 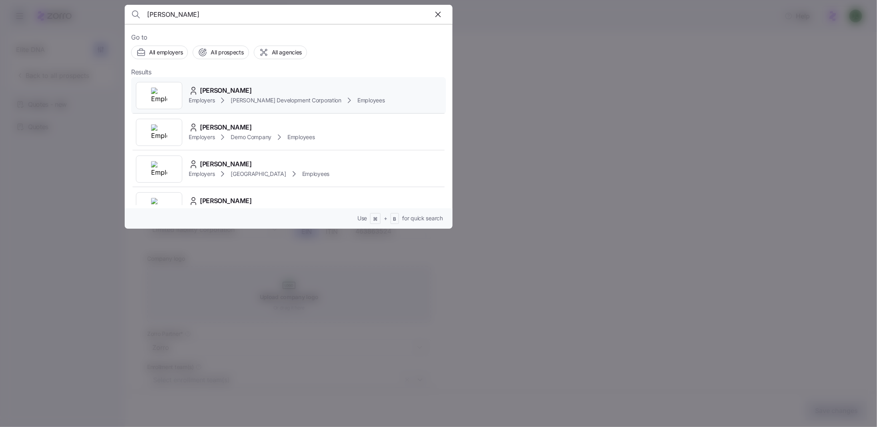 I want to click on span: All employers, so click(x=166, y=52).